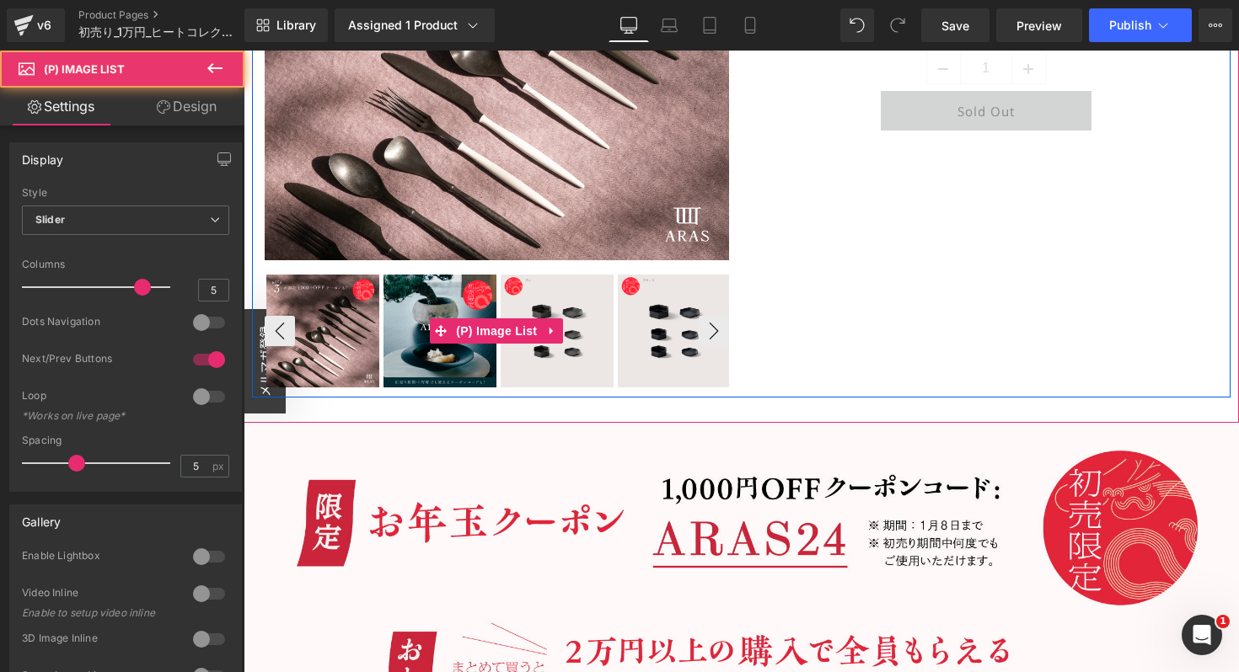  I want to click on div: Columns, so click(126, 265).